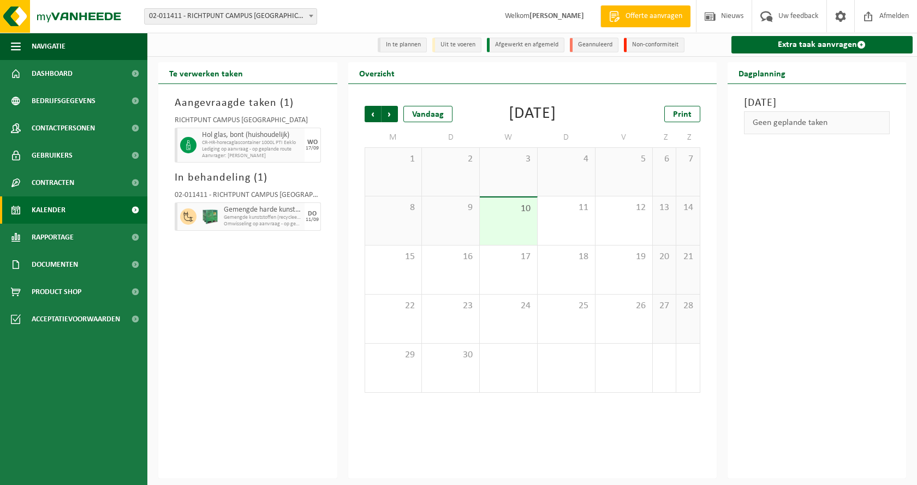 This screenshot has height=485, width=917. What do you see at coordinates (55, 265) in the screenshot?
I see `span: Documenten` at bounding box center [55, 265].